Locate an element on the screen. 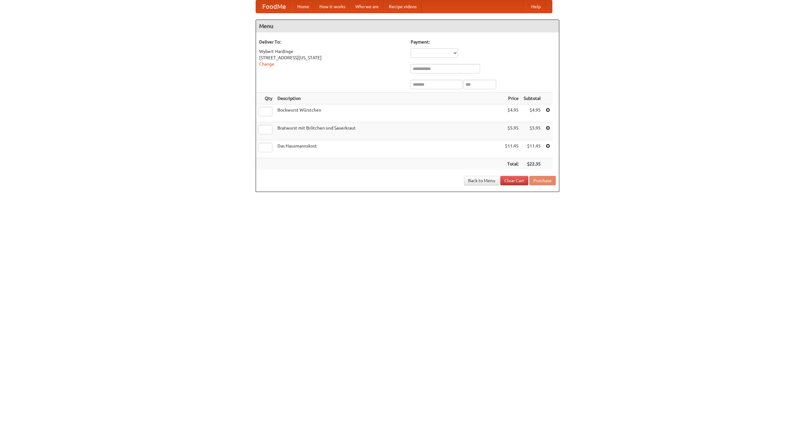  h5: Deliver To: is located at coordinates (332, 42).